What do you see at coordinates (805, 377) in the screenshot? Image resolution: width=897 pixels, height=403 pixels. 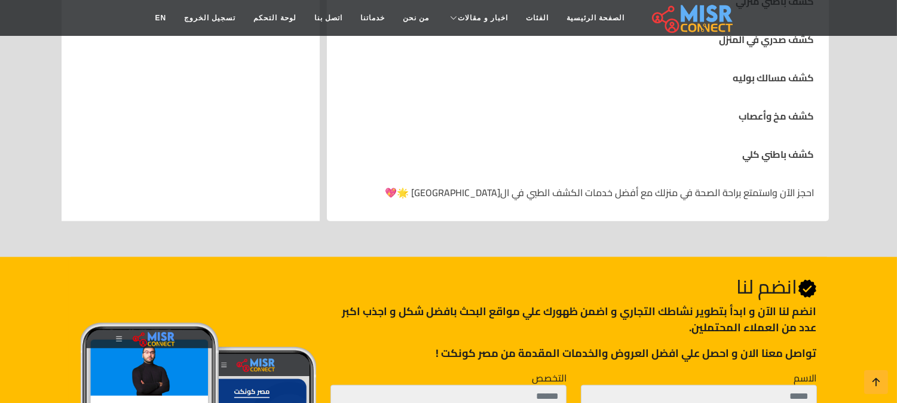 I see `label: الاسم` at bounding box center [805, 377].